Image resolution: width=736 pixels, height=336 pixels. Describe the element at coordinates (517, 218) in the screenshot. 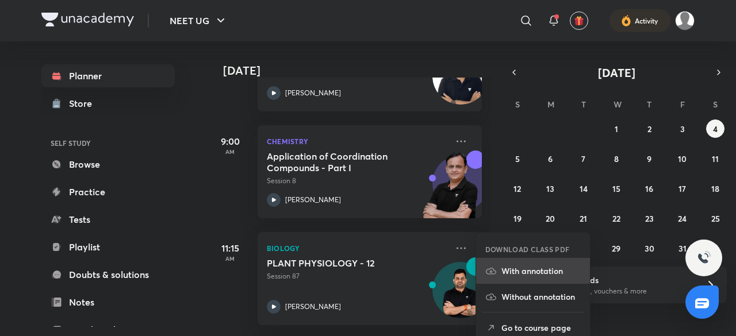

I see `abbr: October 19, 2025` at that location.